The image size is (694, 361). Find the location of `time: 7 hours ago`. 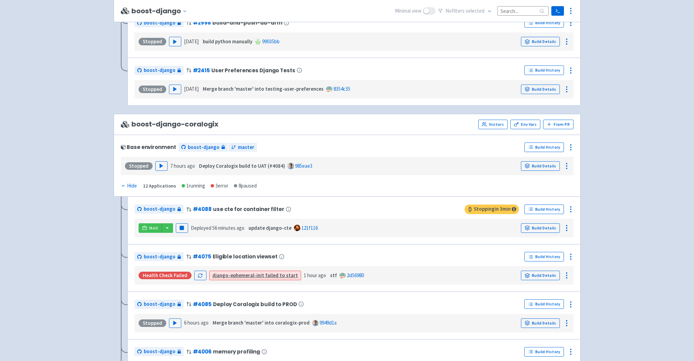

time: 7 hours ago is located at coordinates (183, 166).